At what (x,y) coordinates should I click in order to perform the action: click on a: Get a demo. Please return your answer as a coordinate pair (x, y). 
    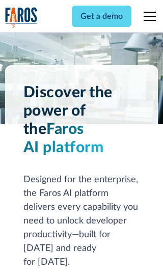
    Looking at the image, I should click on (101, 16).